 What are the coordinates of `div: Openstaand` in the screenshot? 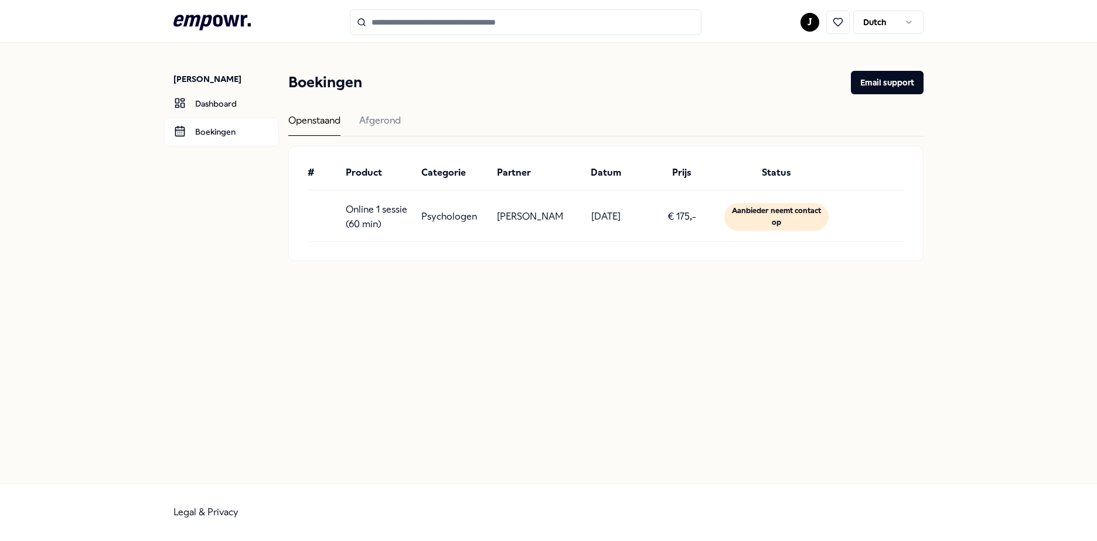 It's located at (314, 124).